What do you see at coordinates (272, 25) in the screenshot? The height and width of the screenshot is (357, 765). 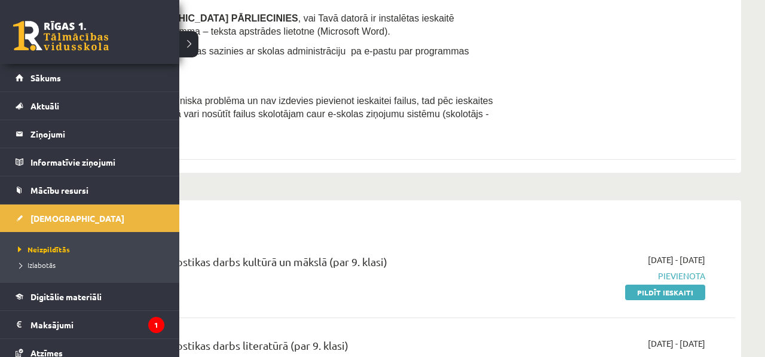 I see `span: , vai Tavā datorā ir instalētas ieskaitē nepieciešamā programma – teksta apstrādes lietotne (Micr...` at bounding box center [272, 25].